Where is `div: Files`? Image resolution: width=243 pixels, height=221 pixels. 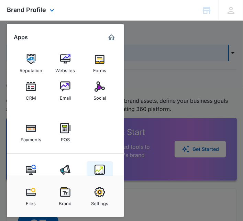
div: Files is located at coordinates (31, 202).